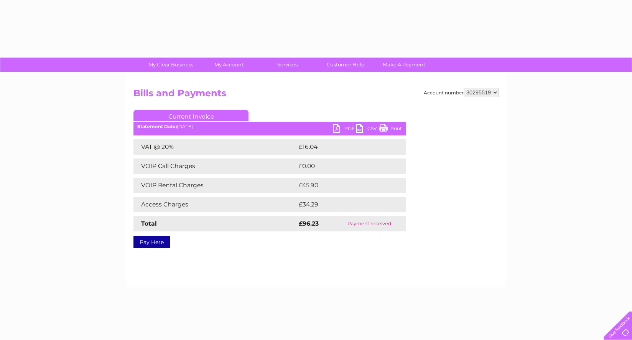 The width and height of the screenshot is (632, 340). Describe the element at coordinates (149, 223) in the screenshot. I see `strong: Total` at that location.